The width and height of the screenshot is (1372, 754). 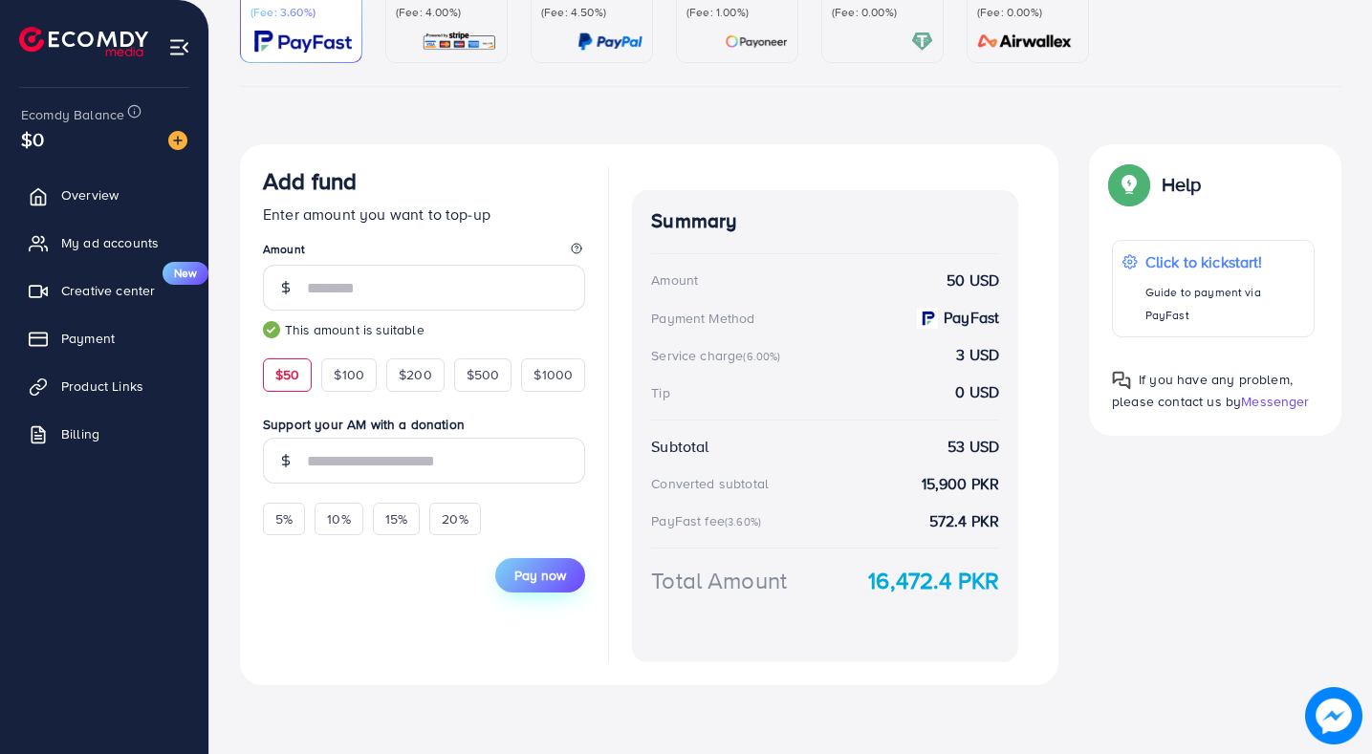 I want to click on span: $100, so click(x=349, y=375).